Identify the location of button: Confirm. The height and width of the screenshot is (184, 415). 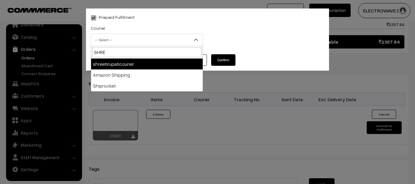
(223, 60).